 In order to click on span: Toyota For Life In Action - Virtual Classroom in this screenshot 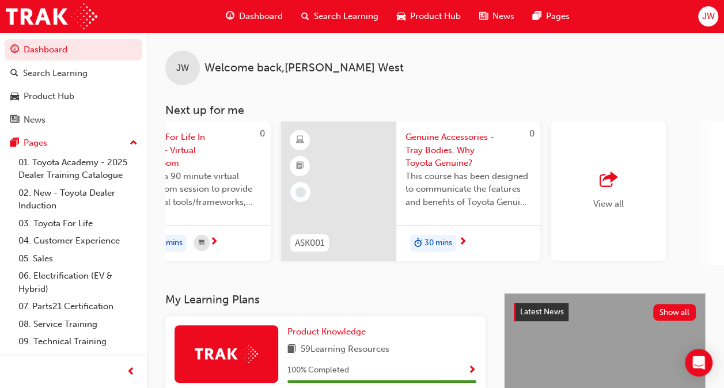, I will do `click(199, 150)`.